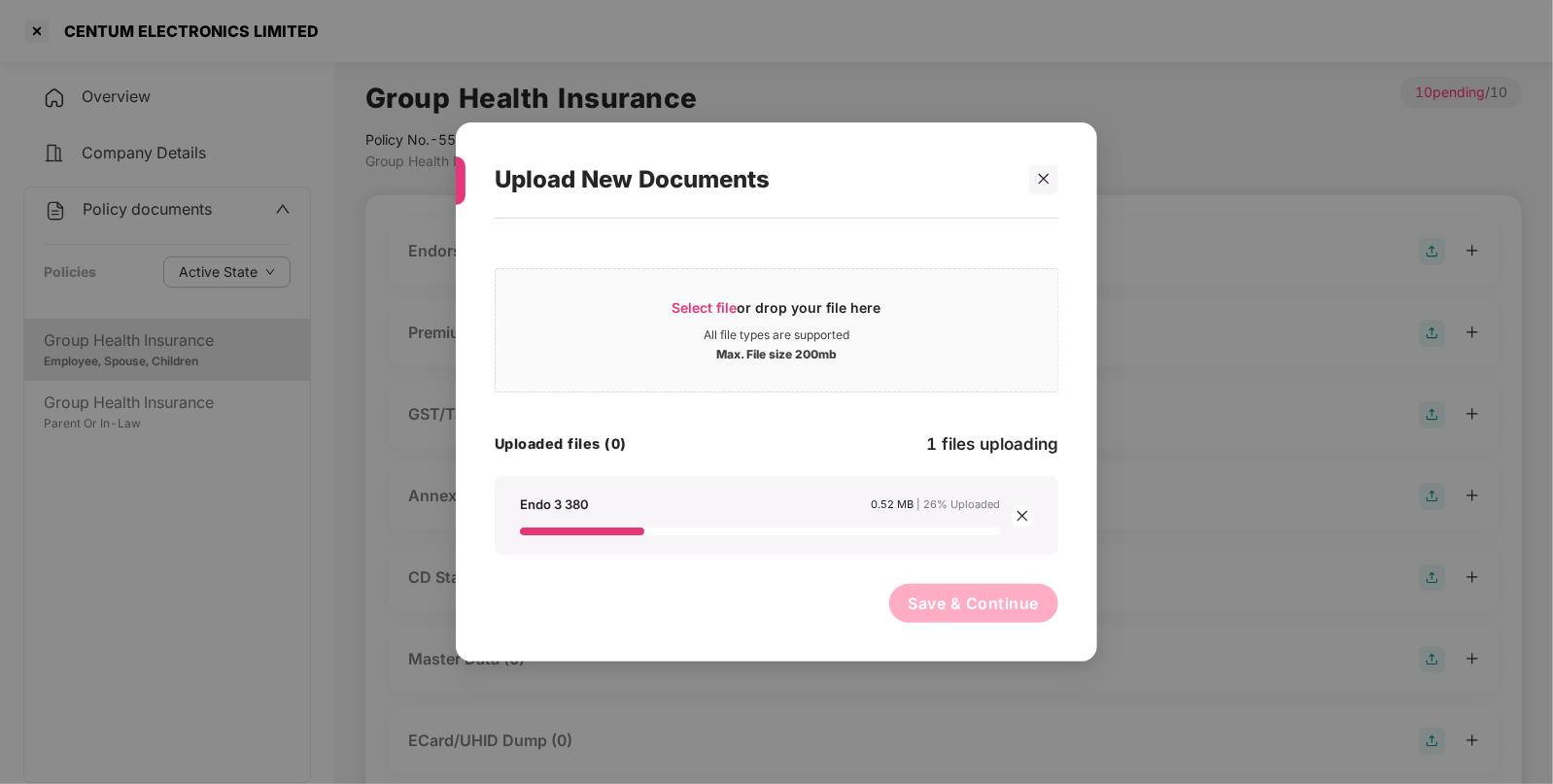 The image size is (1553, 784). What do you see at coordinates (560, 444) in the screenshot?
I see `h4: Uploaded files (0)` at bounding box center [560, 444].